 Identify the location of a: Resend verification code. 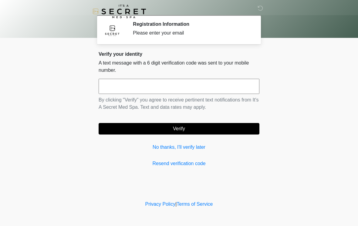
(179, 164).